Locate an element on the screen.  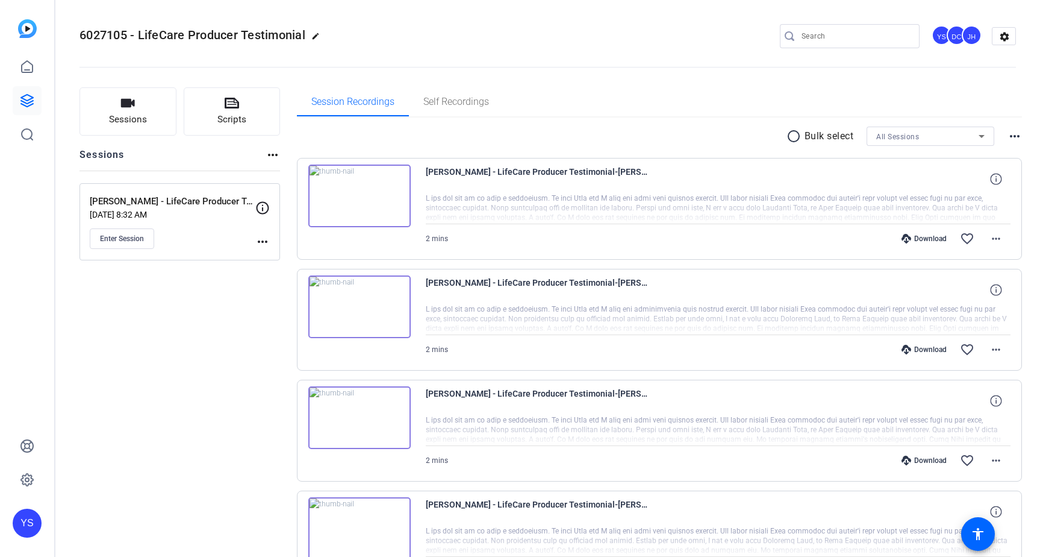
button: Enter Session is located at coordinates (122, 239).